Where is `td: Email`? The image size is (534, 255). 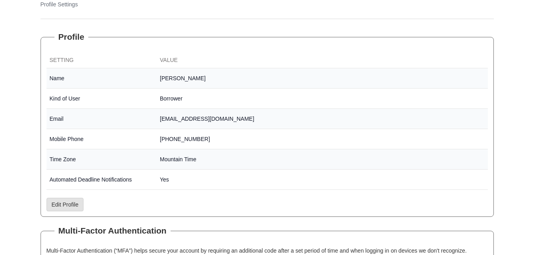
td: Email is located at coordinates (102, 119).